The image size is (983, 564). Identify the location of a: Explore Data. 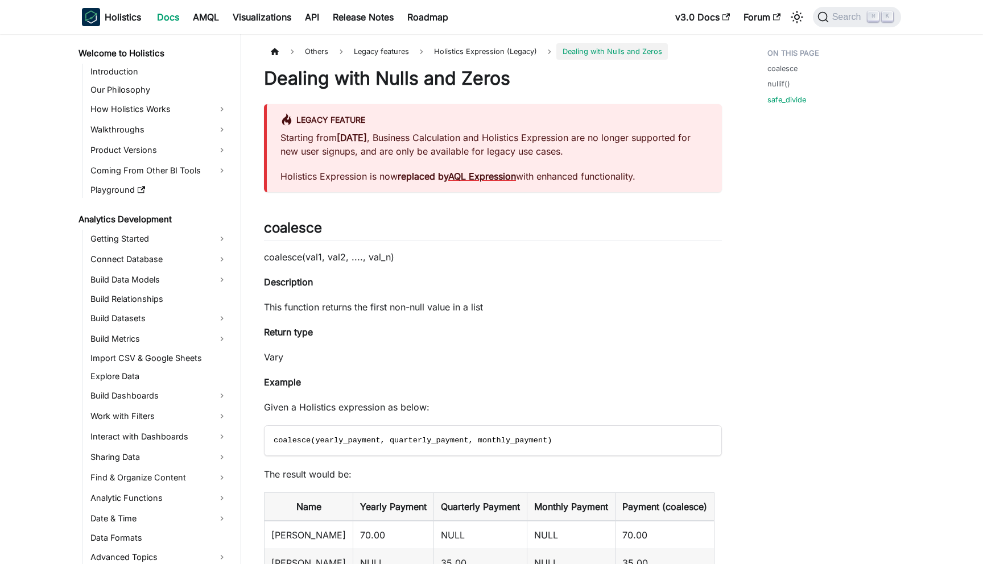
(159, 376).